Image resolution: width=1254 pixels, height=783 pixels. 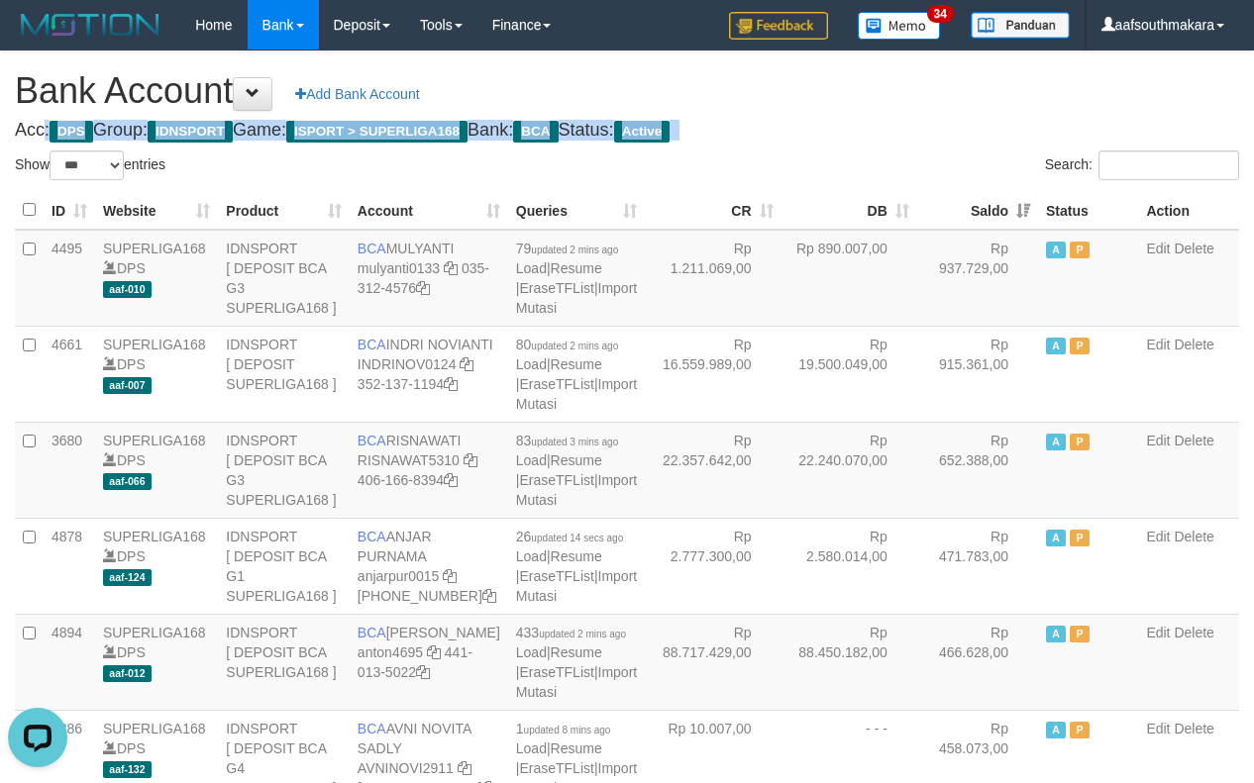 What do you see at coordinates (69, 278) in the screenshot?
I see `td: 4495` at bounding box center [69, 278].